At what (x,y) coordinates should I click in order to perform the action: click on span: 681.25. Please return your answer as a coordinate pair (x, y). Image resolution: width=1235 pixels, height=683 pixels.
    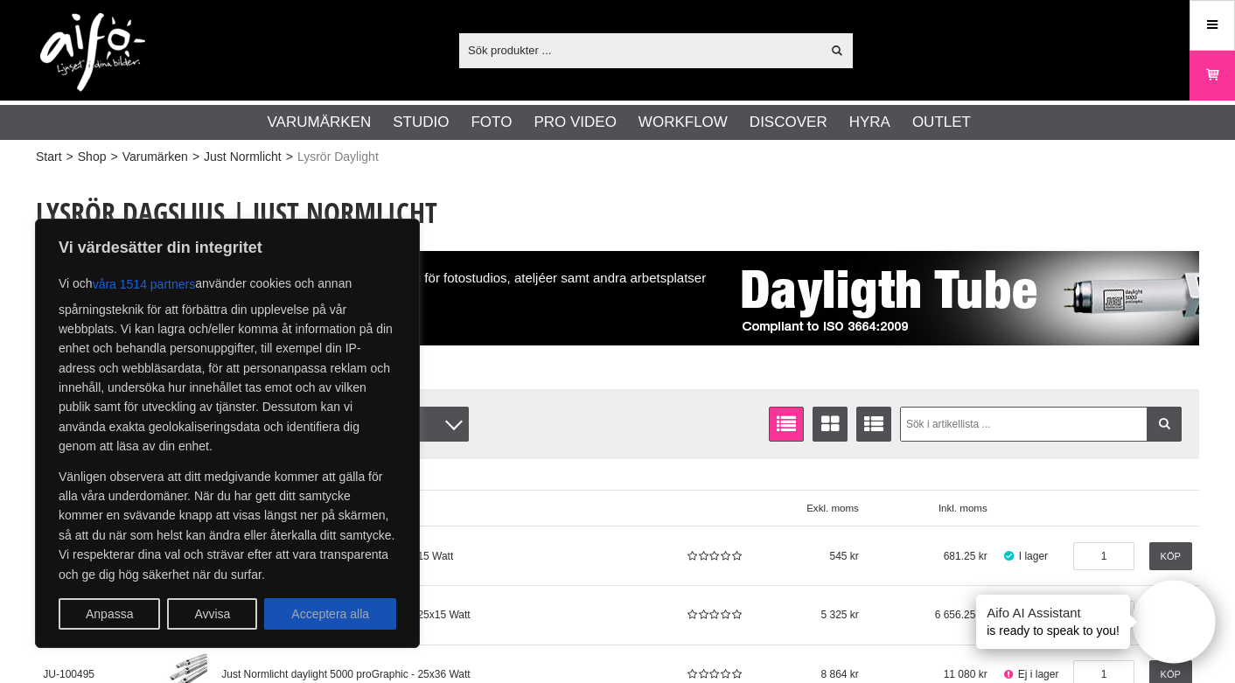
    Looking at the image, I should click on (930, 556).